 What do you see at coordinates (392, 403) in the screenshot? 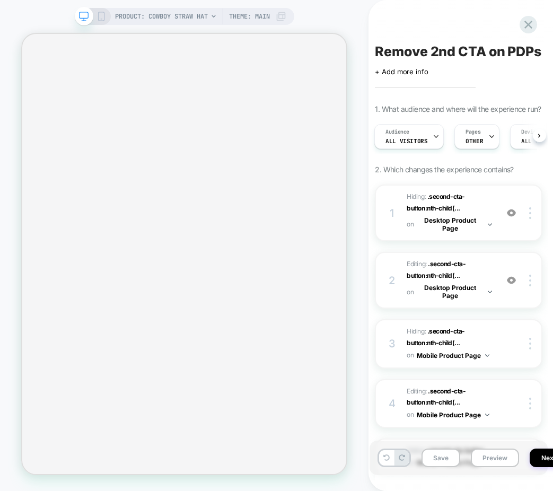
I see `div: 4` at bounding box center [392, 403].